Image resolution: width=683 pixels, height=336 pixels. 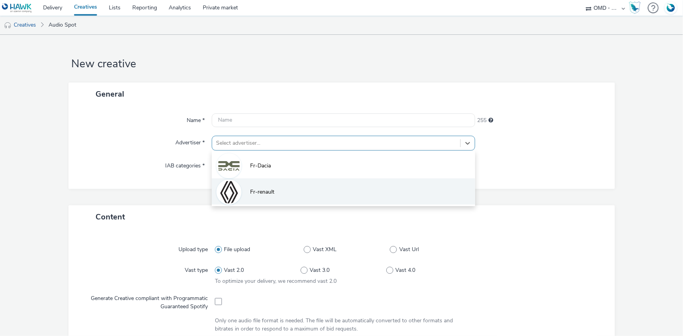 What do you see at coordinates (342, 64) in the screenshot?
I see `h1: New creative` at bounding box center [342, 64].